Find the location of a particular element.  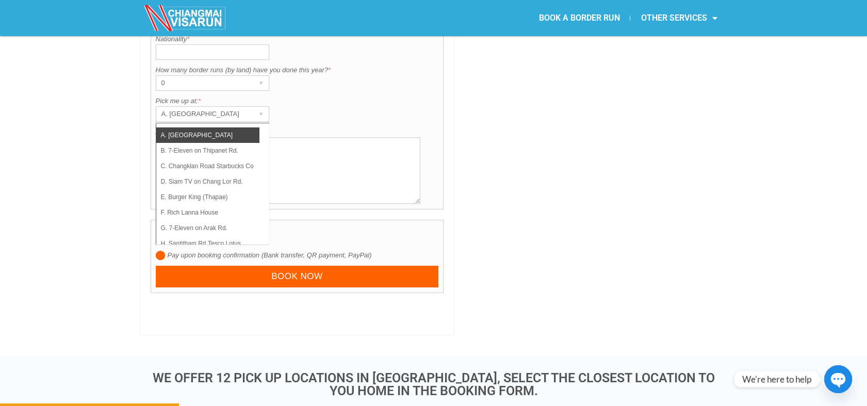

label: Additional request if any is located at coordinates (297, 132).